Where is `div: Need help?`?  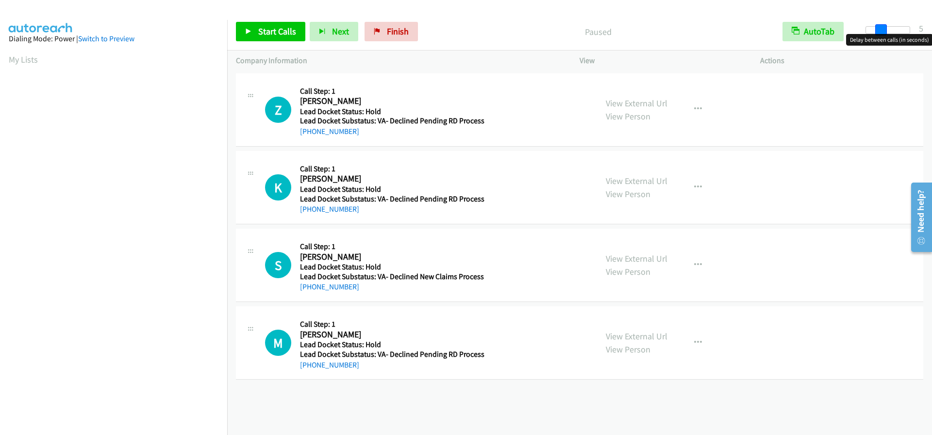
div: Need help? is located at coordinates (17, 33).